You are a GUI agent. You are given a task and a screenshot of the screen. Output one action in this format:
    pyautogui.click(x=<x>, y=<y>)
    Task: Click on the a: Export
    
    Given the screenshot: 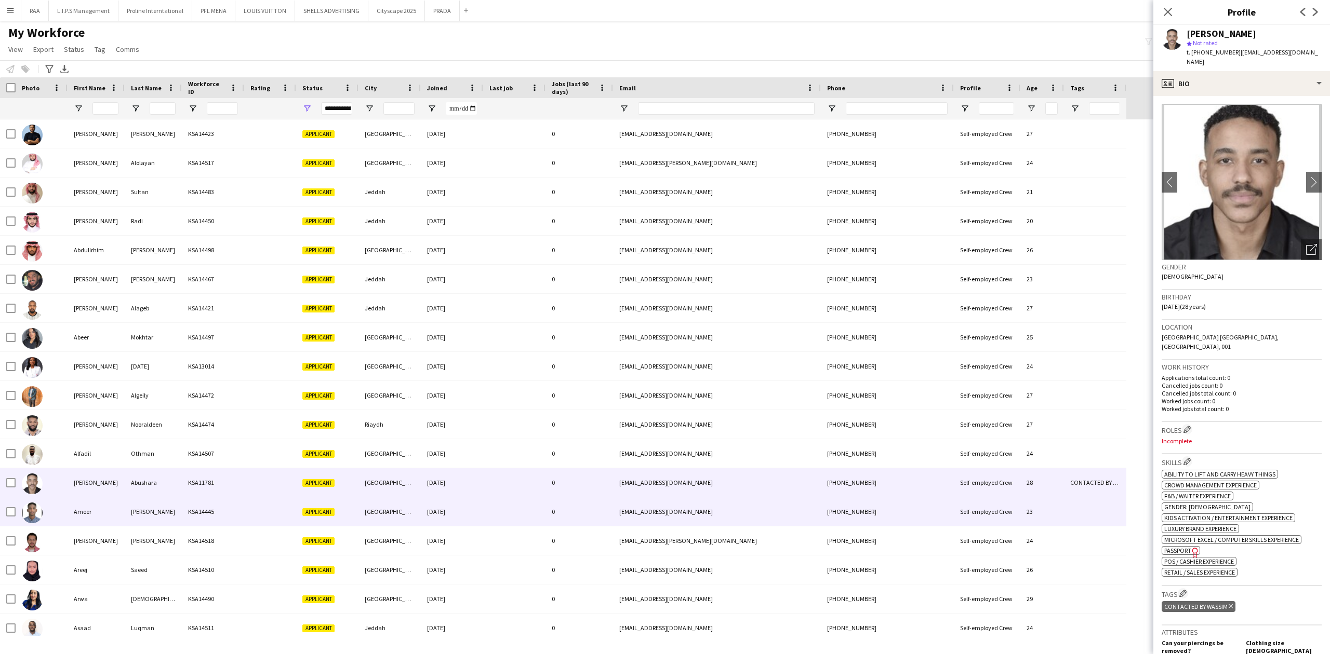 What is the action you would take?
    pyautogui.click(x=43, y=49)
    